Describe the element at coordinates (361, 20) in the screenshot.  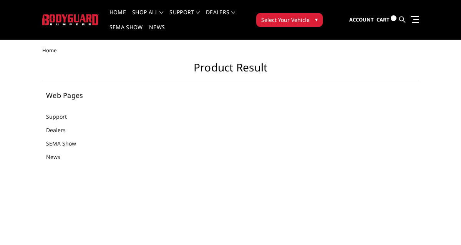
I see `span: Account` at that location.